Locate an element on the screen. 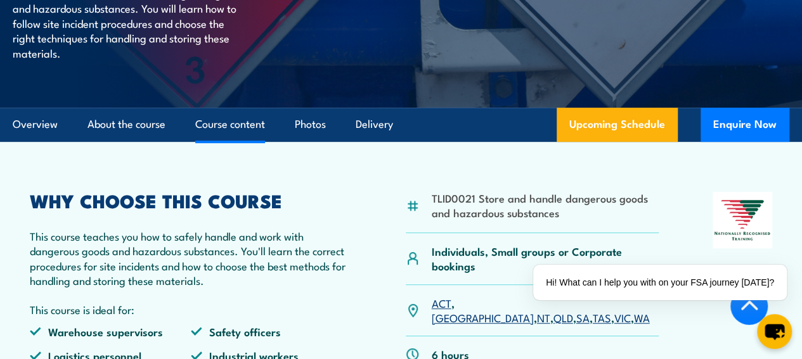 The height and width of the screenshot is (359, 802). a: About the course is located at coordinates (126, 124).